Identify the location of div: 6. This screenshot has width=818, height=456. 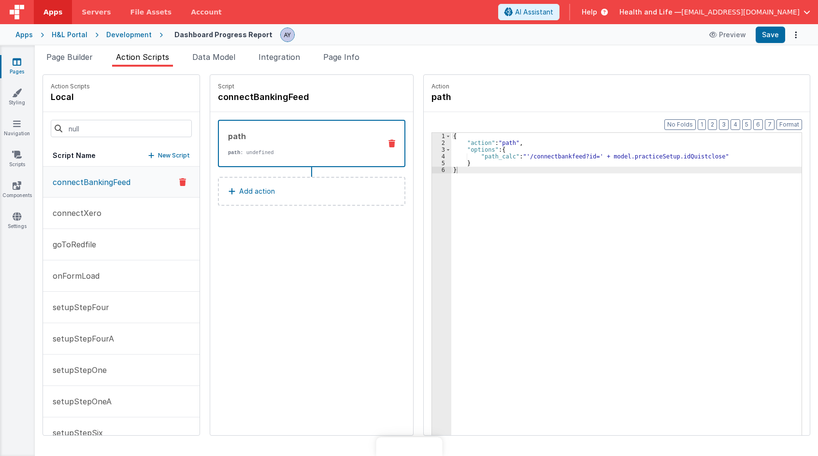
(441, 170).